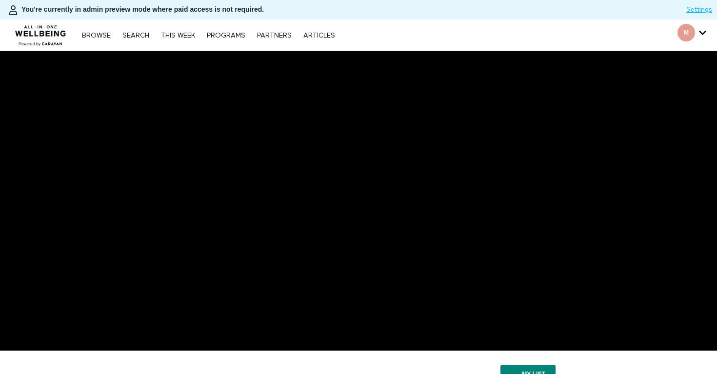  What do you see at coordinates (319, 36) in the screenshot?
I see `a: ARTICLES` at bounding box center [319, 36].